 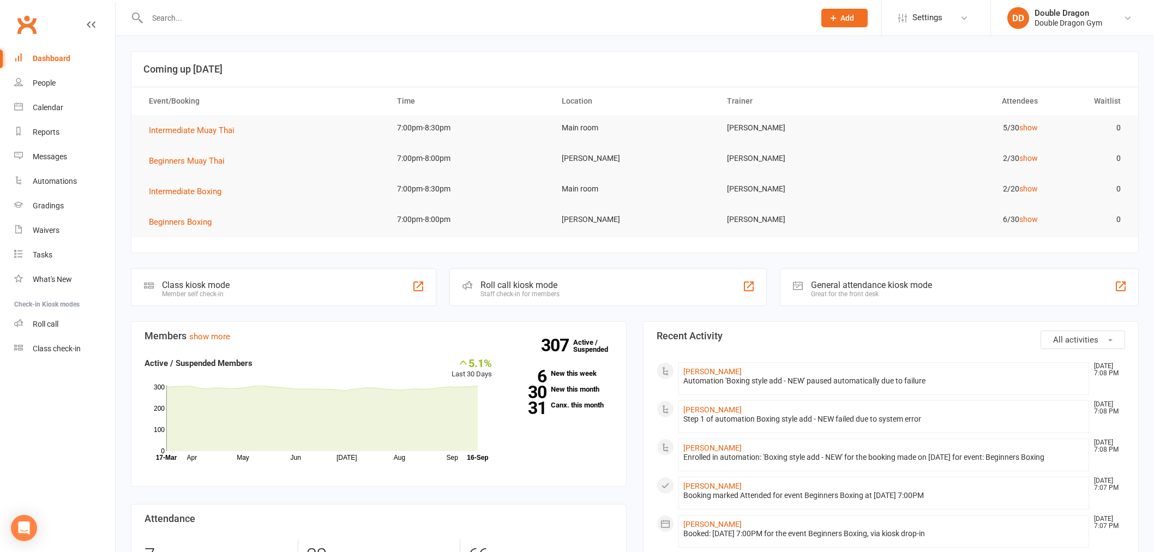 I want to click on div: Automation 'Boxing style add - NEW' paused automatically due to failure, so click(x=883, y=381).